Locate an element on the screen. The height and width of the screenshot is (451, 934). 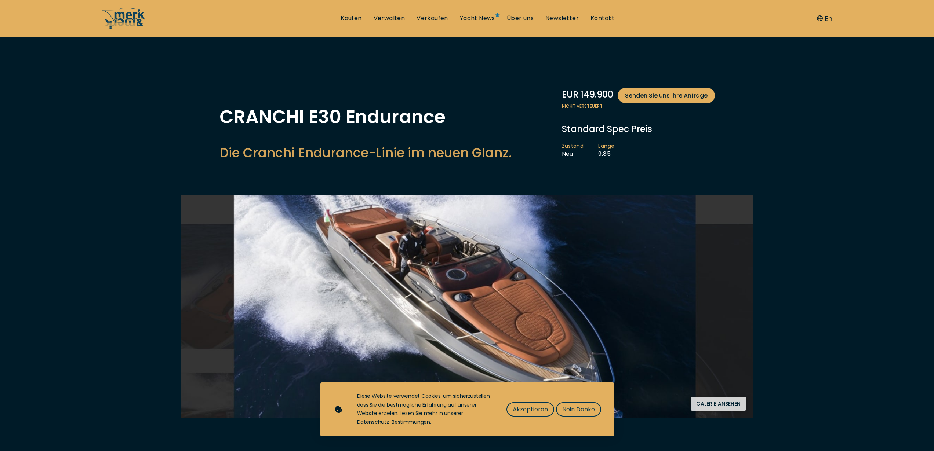
button: En is located at coordinates (825, 18).